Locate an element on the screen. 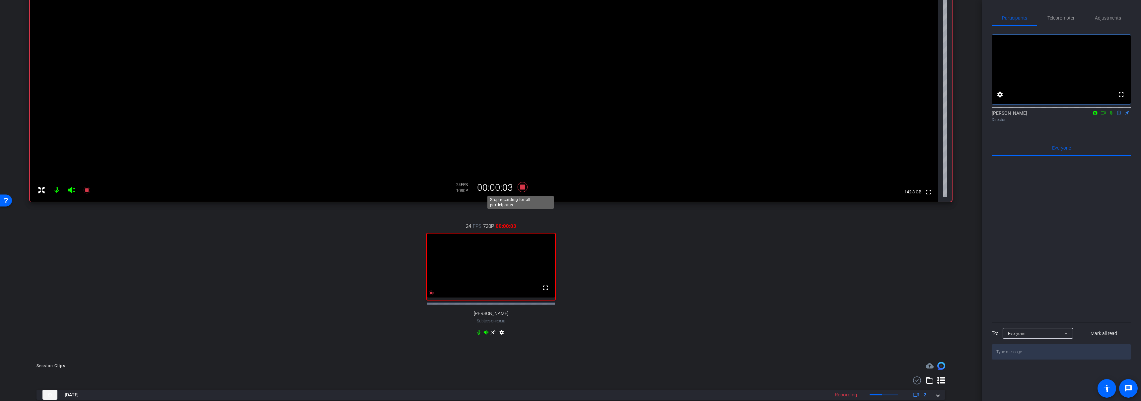  div: Director is located at coordinates (1061, 120).